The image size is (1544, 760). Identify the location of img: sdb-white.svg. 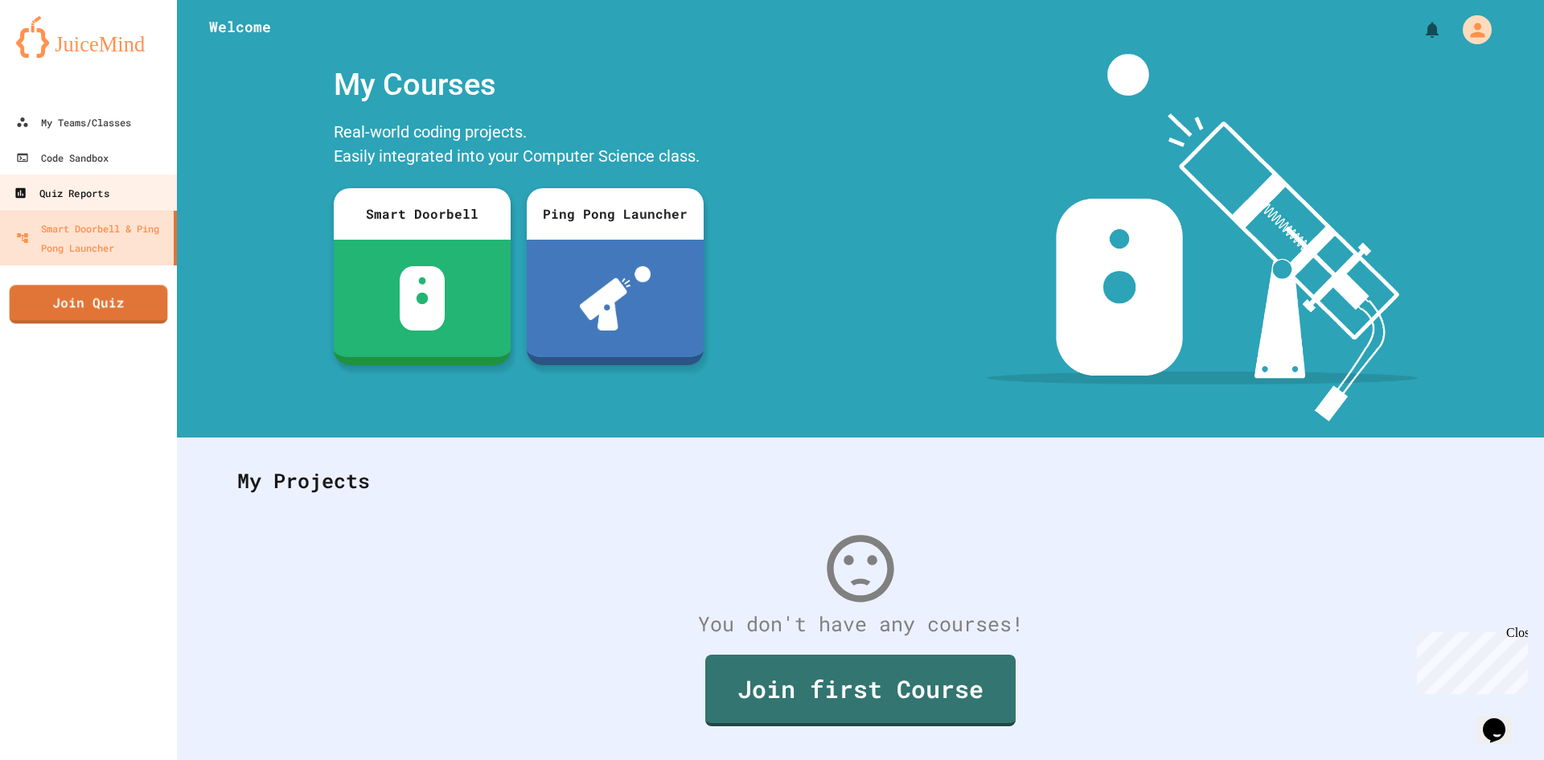
(422, 298).